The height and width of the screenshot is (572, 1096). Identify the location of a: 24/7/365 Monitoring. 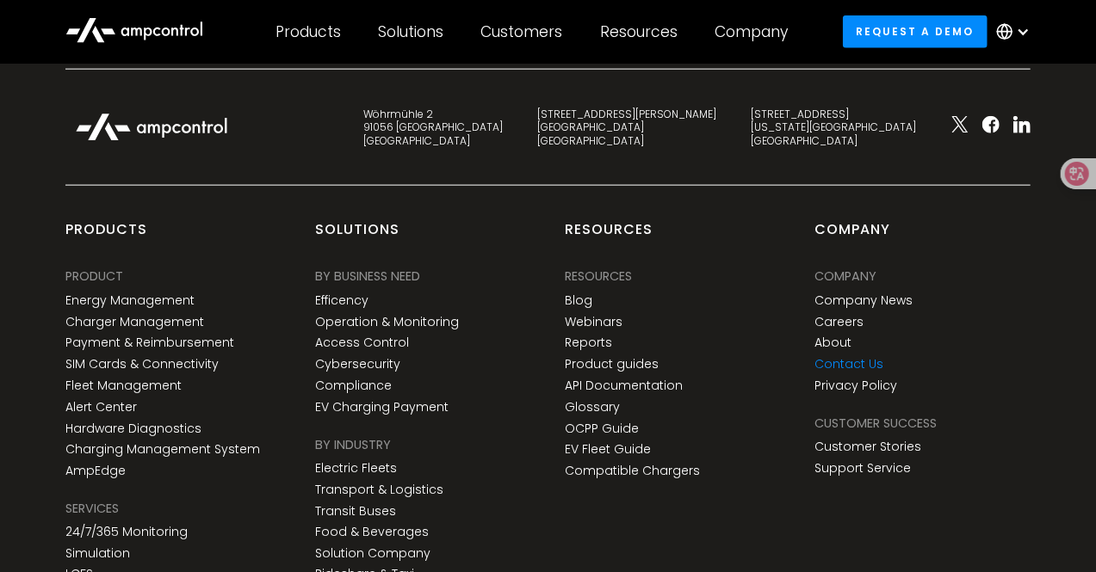
(127, 532).